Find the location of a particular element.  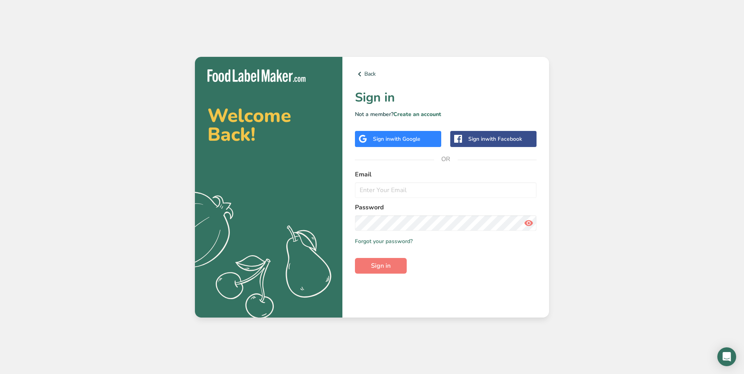

span: Sign in is located at coordinates (381, 266).